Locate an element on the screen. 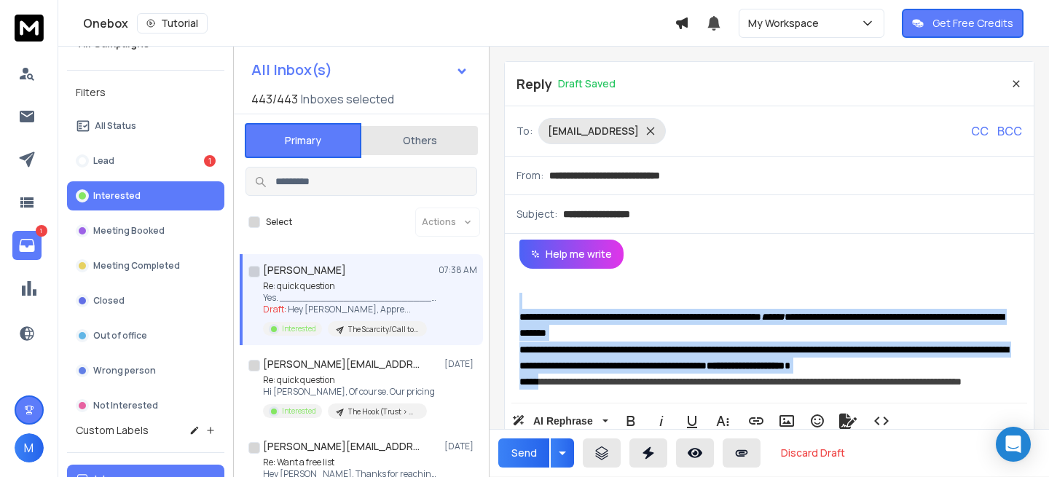  span: 443 / 443 is located at coordinates (275, 99).